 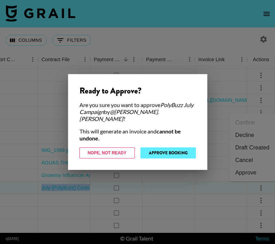 What do you see at coordinates (168, 153) in the screenshot?
I see `button: Approve Booking` at bounding box center [168, 153].